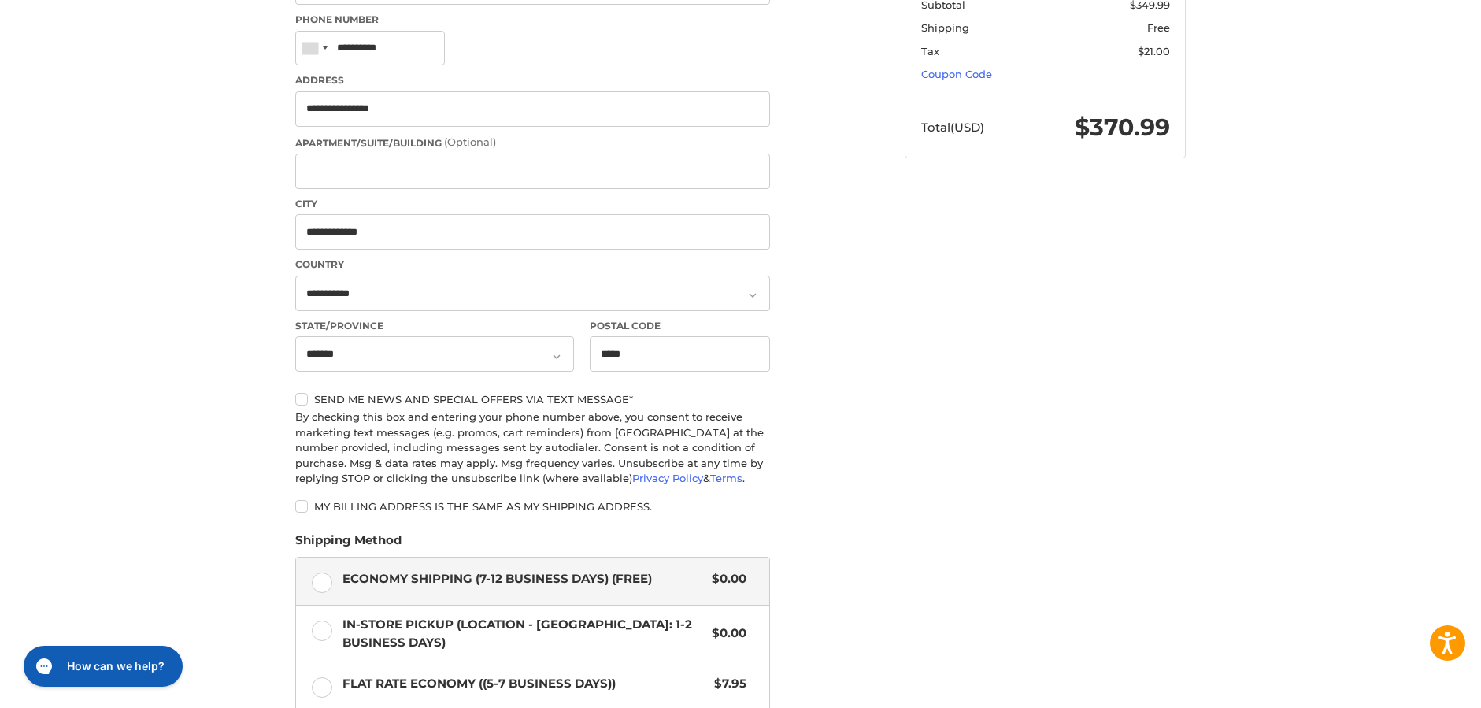  What do you see at coordinates (1158, 28) in the screenshot?
I see `span: Free` at bounding box center [1158, 28].